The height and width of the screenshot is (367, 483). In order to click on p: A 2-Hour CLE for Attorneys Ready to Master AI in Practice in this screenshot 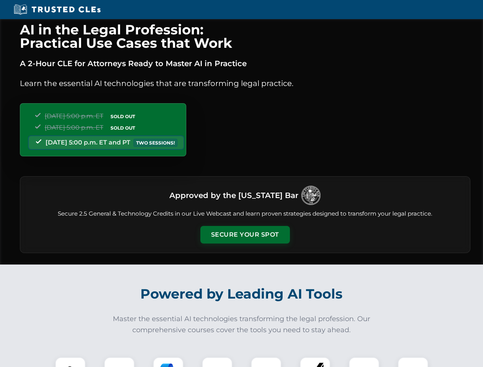, I will do `click(245, 63)`.